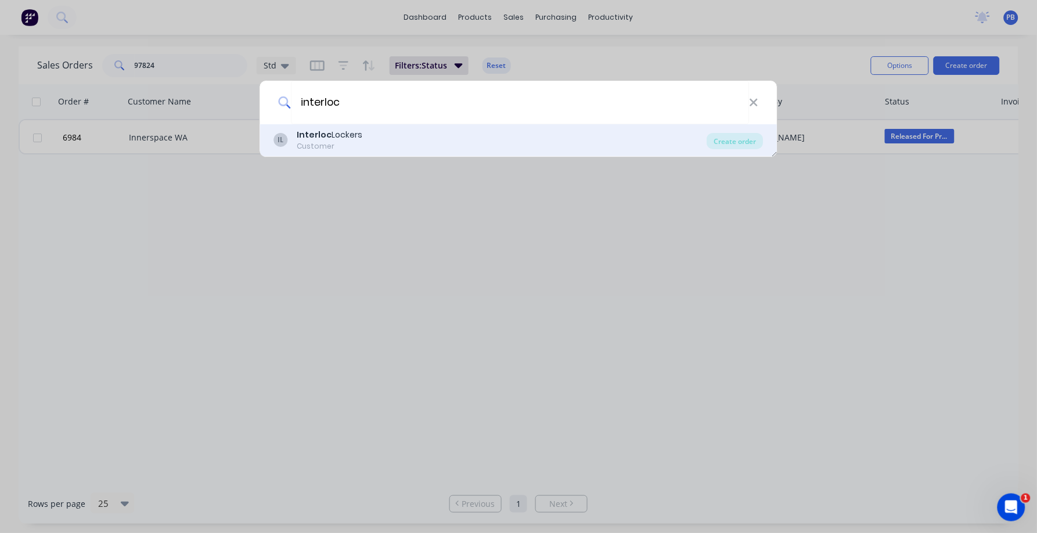 This screenshot has width=1037, height=533. I want to click on div: Customer, so click(330, 146).